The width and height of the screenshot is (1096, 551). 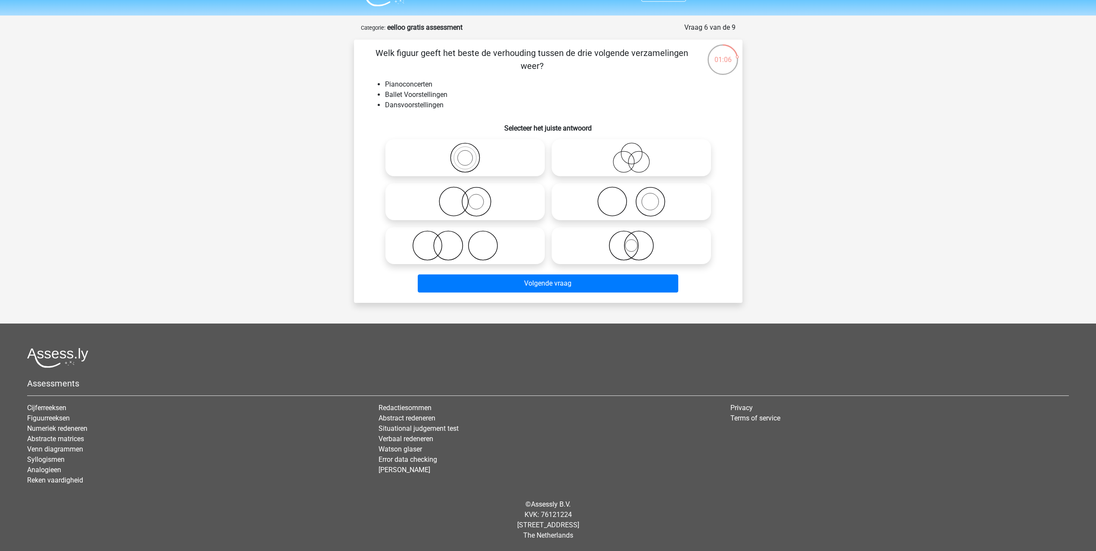 I want to click on a: Situational judgement test, so click(x=419, y=428).